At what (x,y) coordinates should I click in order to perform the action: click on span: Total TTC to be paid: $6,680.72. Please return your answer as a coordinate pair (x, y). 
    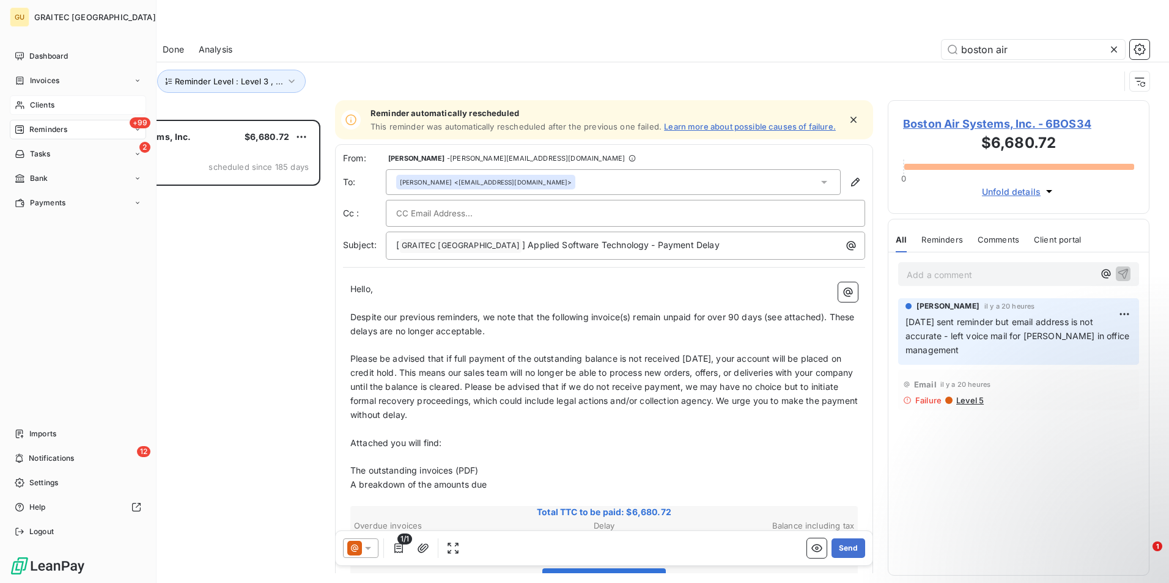
    Looking at the image, I should click on (604, 512).